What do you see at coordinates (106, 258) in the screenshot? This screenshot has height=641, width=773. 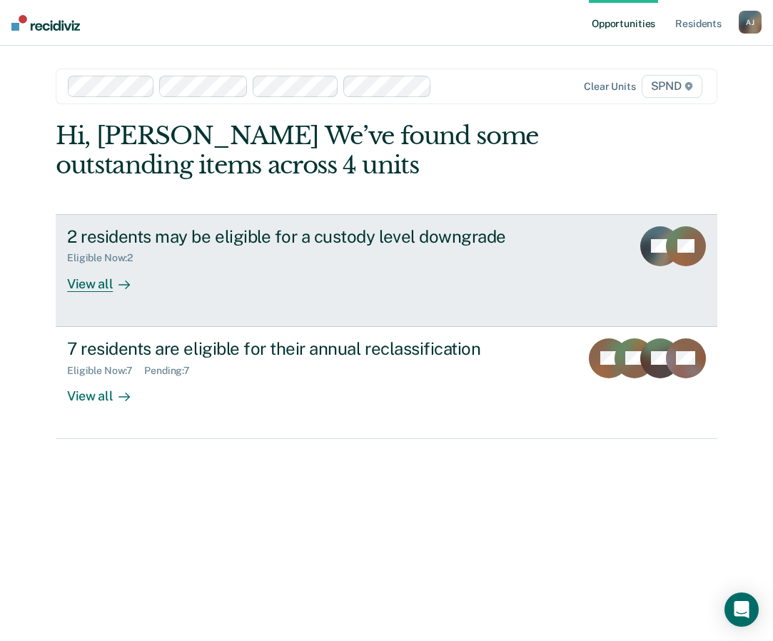 I see `div: Eligible Now : 2` at bounding box center [106, 258].